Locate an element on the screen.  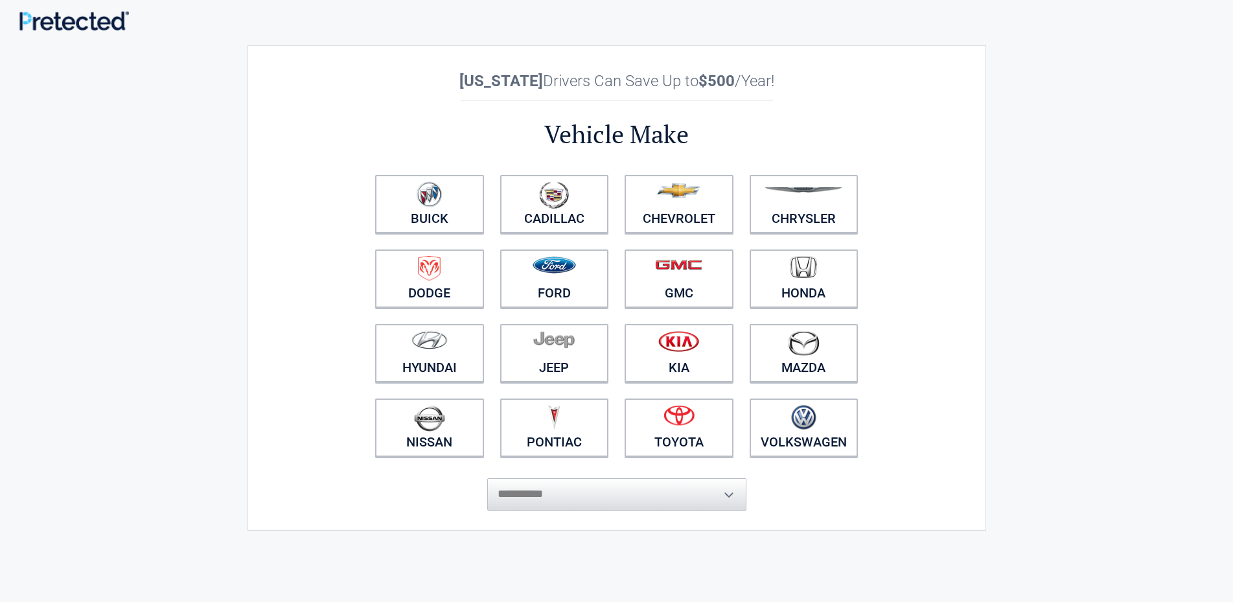
a: Buick is located at coordinates (430, 204).